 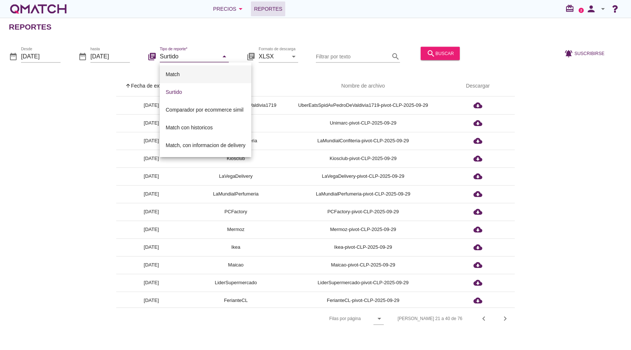 What do you see at coordinates (206, 92) in the screenshot?
I see `div: Surtido` at bounding box center [206, 92].